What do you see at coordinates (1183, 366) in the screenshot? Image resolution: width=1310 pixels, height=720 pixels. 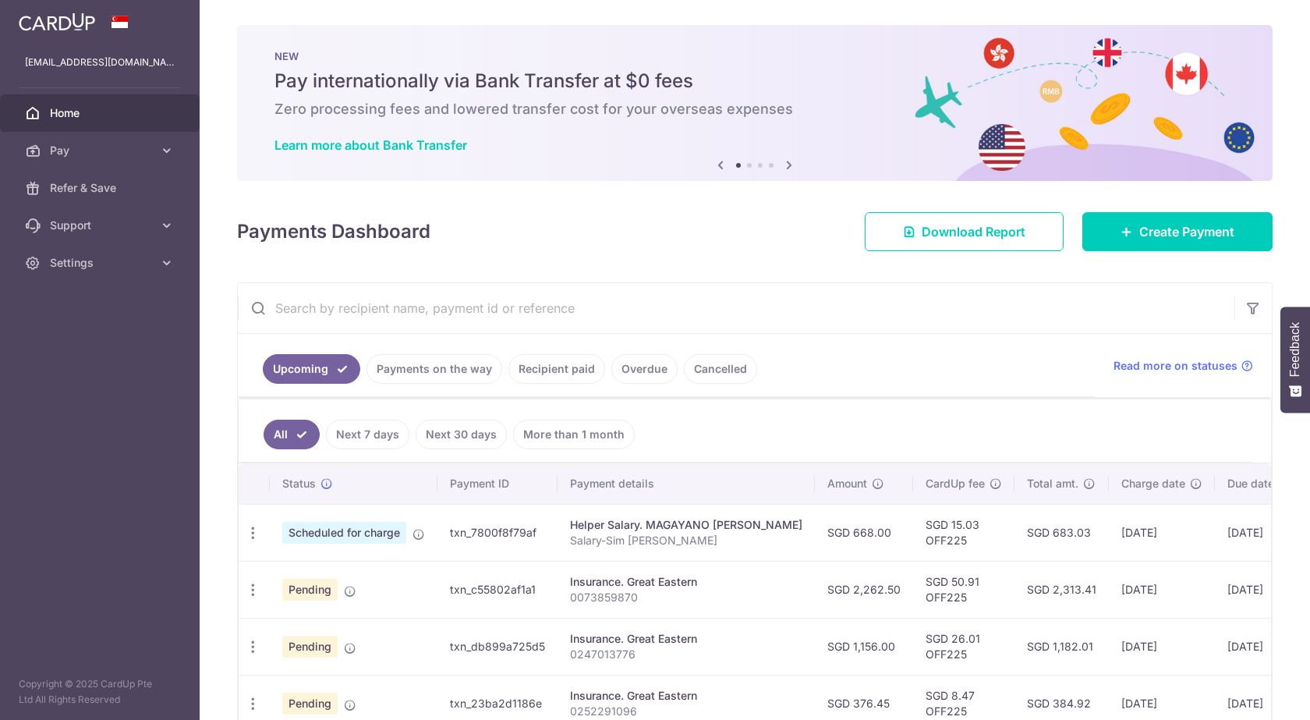 I see `a: Read more on statuses` at bounding box center [1183, 366].